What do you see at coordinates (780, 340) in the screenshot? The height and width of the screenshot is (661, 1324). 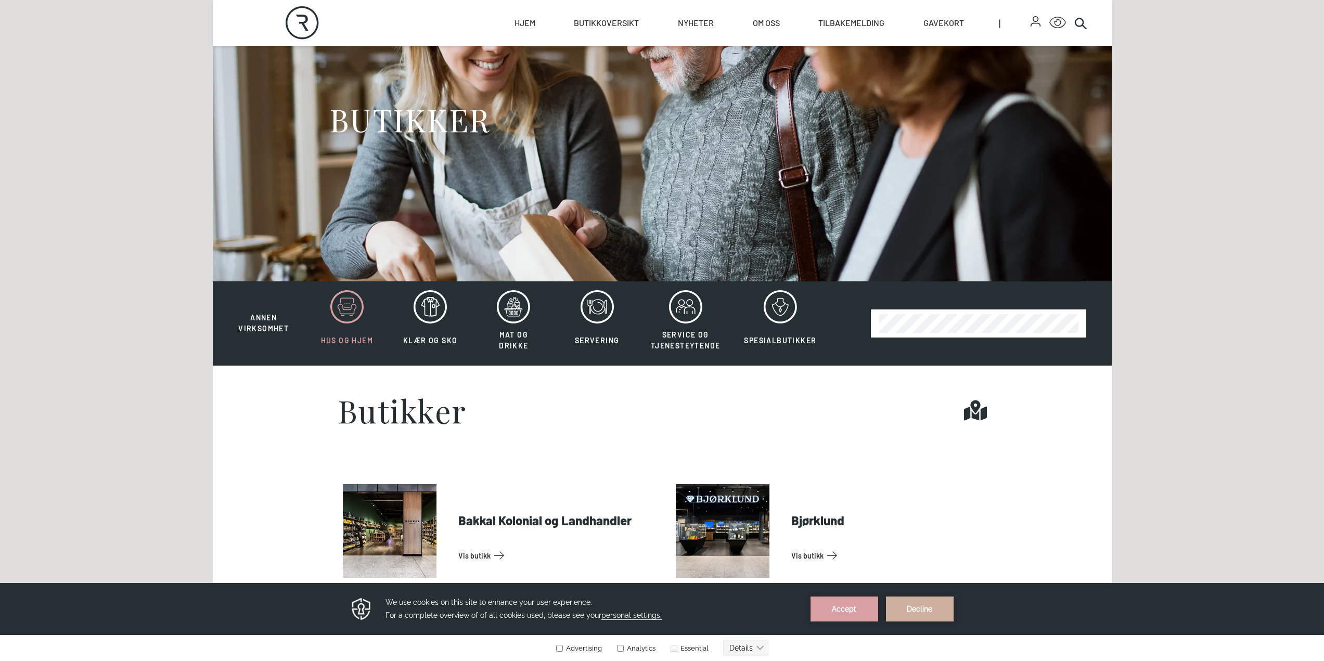 I see `span: Spesialbutikker` at bounding box center [780, 340].